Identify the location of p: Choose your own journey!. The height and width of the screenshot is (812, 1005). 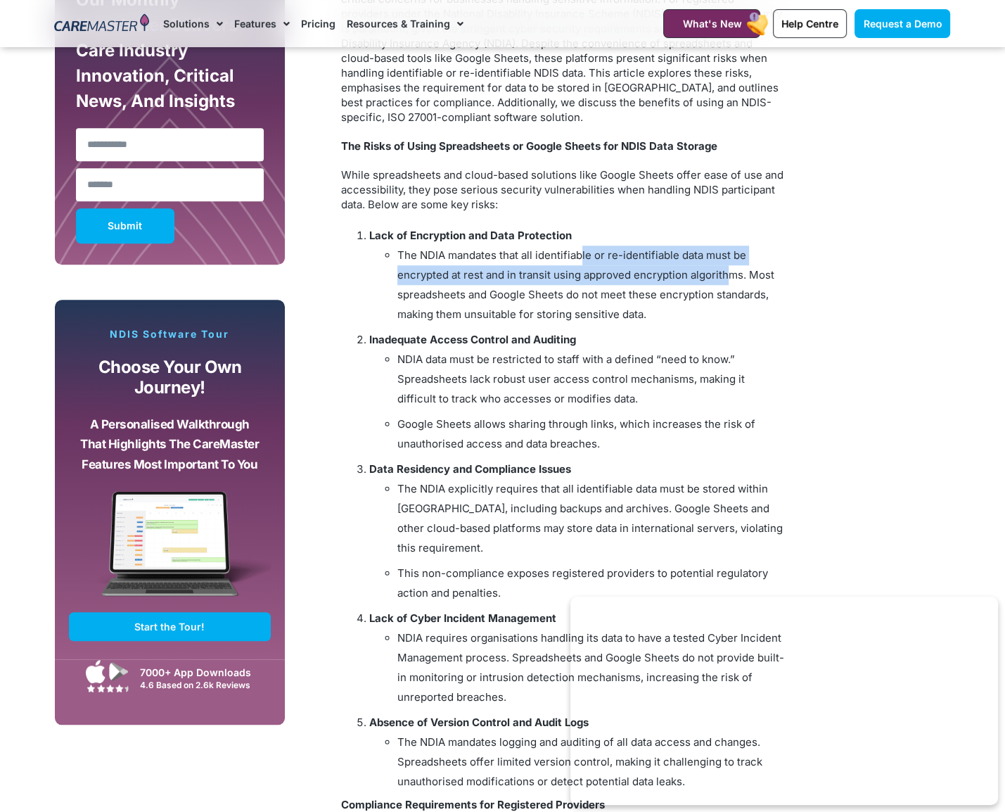
(170, 377).